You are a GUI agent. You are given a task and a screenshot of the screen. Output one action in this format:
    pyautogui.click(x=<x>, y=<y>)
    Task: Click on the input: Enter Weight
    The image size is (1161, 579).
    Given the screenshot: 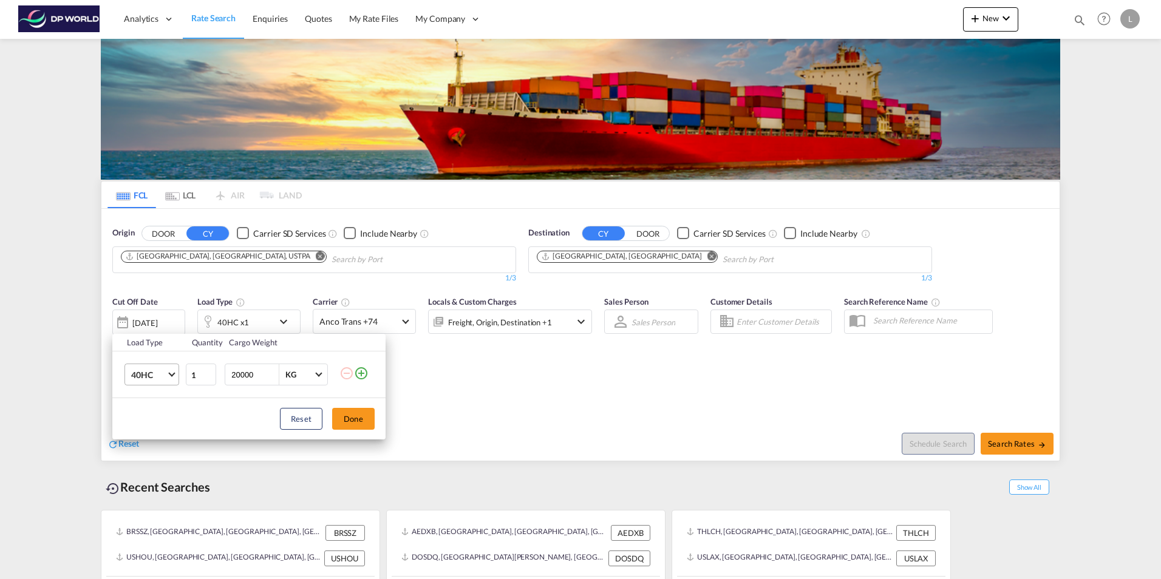 What is the action you would take?
    pyautogui.click(x=254, y=375)
    